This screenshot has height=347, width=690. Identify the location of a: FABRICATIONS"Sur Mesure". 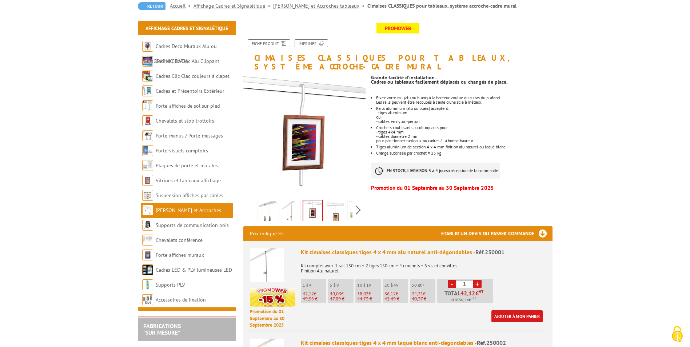
(162, 329).